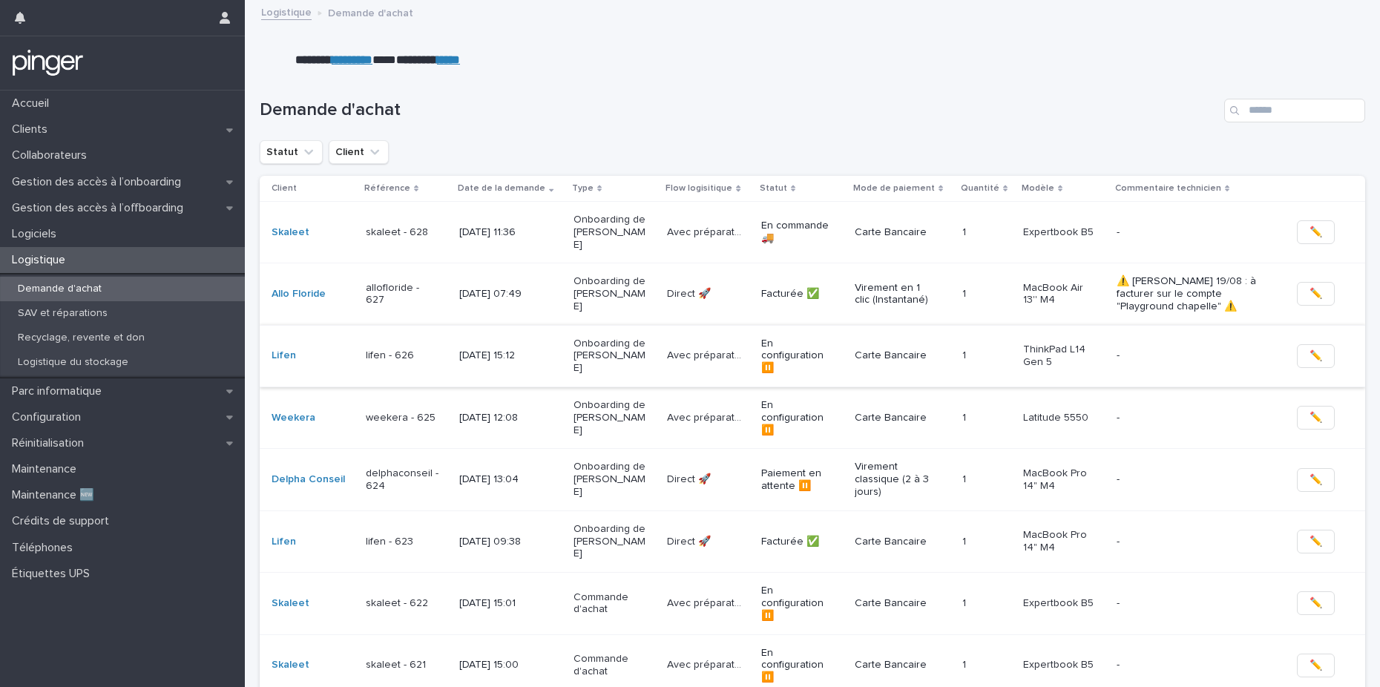 This screenshot has height=687, width=1380. I want to click on button: Client, so click(358, 152).